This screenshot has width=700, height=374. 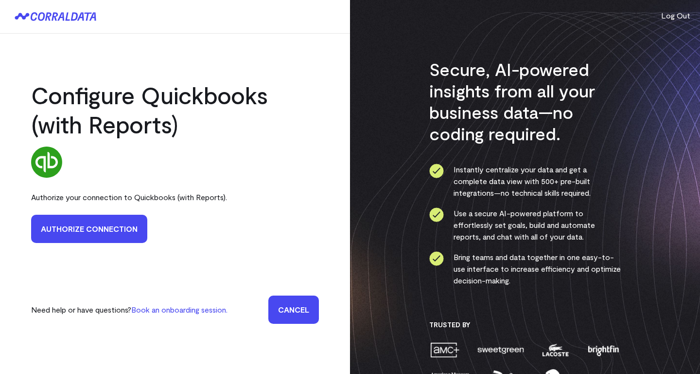 I want to click on h3: Secure, AI-powered insights from all your business data—no coding required., so click(x=525, y=101).